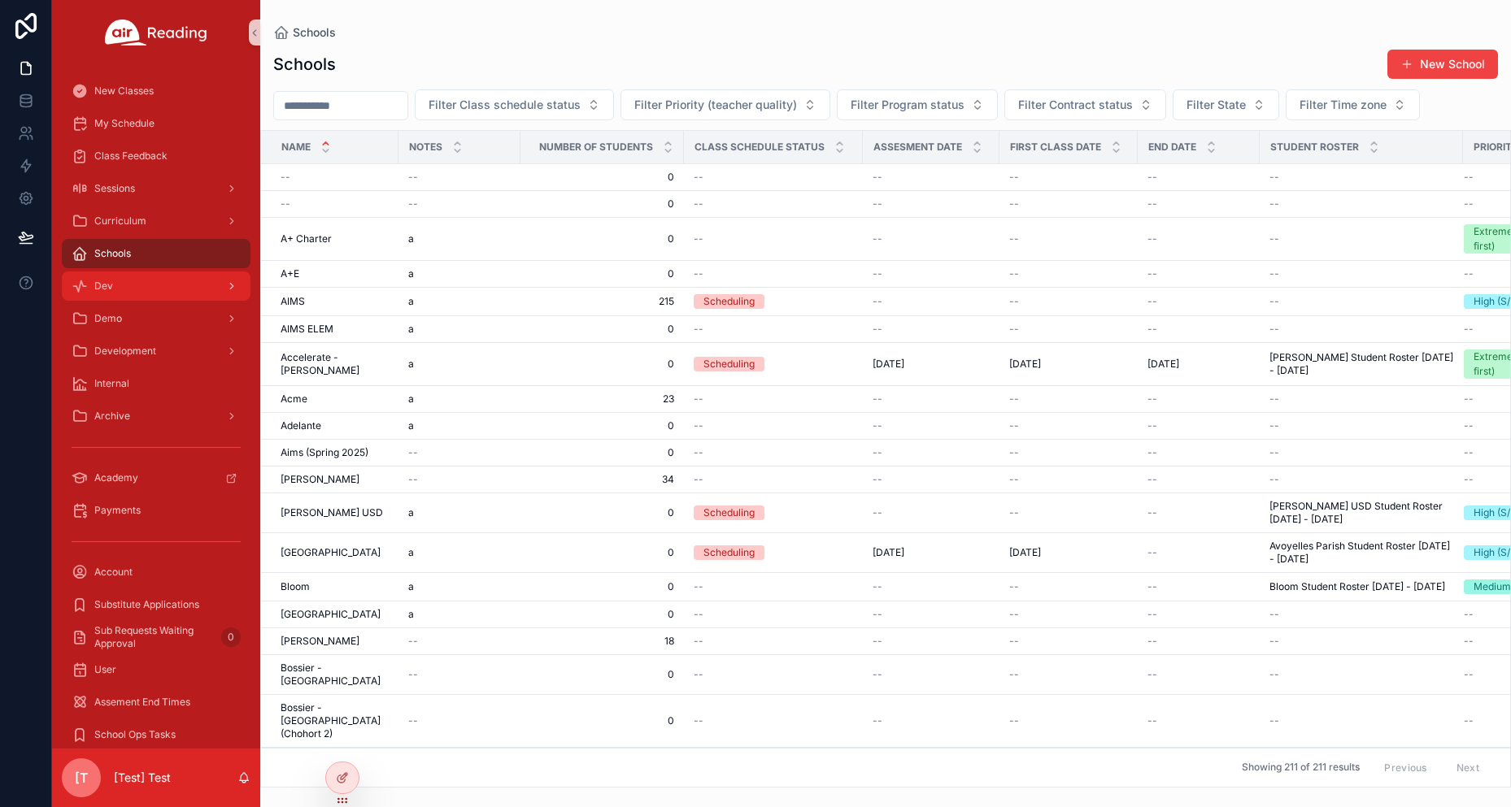  I want to click on span: Payments, so click(117, 511).